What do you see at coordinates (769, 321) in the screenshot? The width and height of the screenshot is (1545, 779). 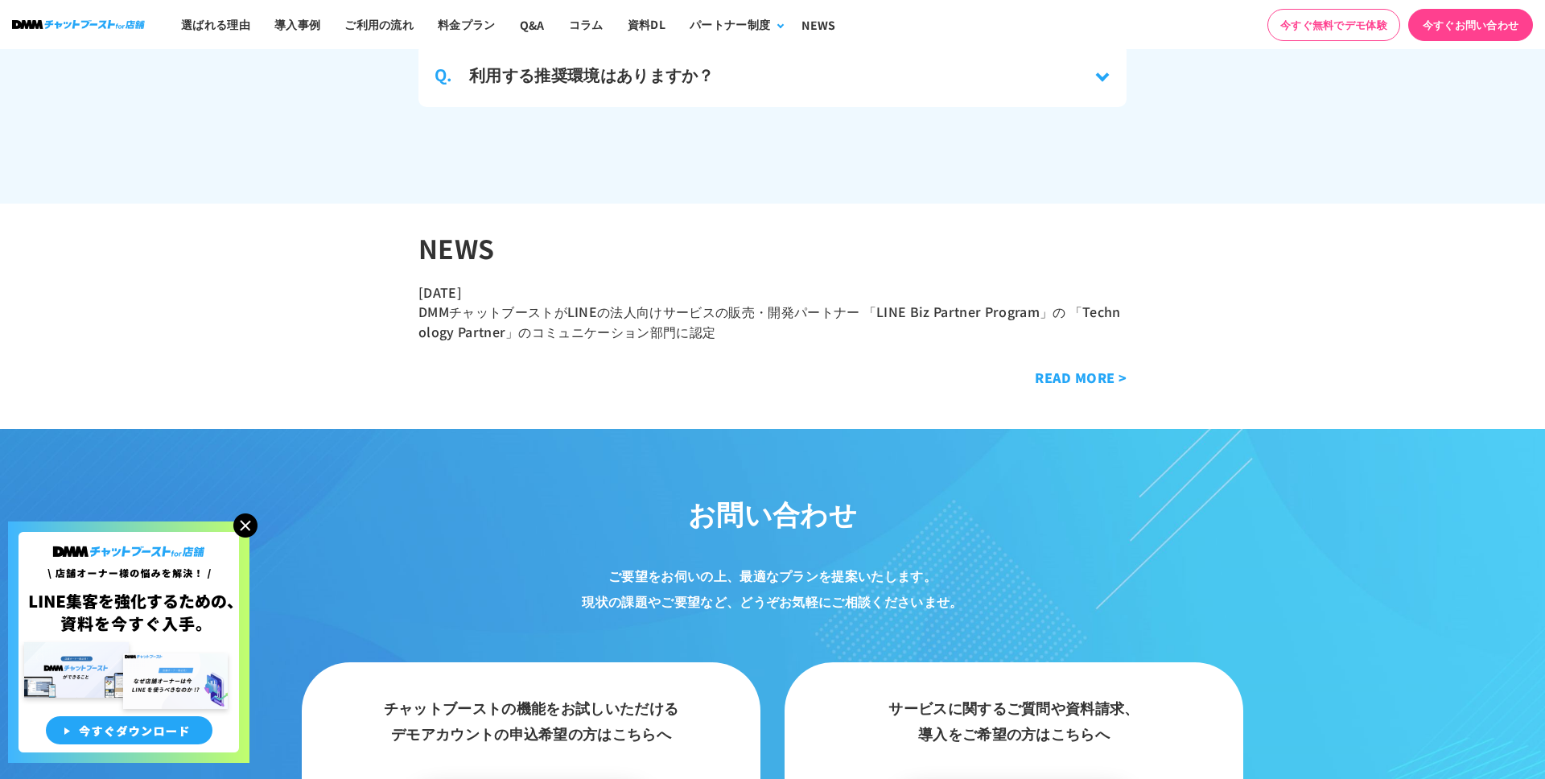 I see `a: DMMチャットブーストがLINEの法人向けサービスの販売・開発パートナー 「LINE Biz Partner Program」の 「Technology Partner」のコミュニケーション部門に認定` at bounding box center [769, 321].